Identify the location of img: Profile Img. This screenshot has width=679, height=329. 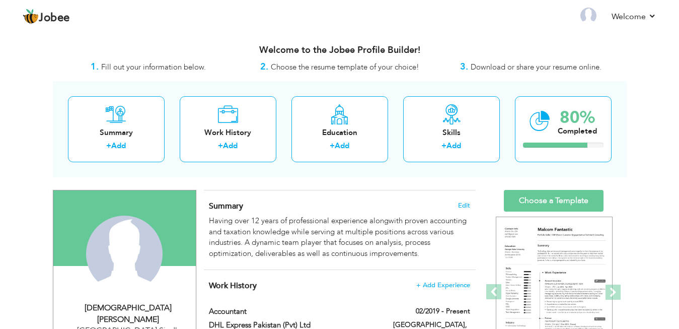
(588, 16).